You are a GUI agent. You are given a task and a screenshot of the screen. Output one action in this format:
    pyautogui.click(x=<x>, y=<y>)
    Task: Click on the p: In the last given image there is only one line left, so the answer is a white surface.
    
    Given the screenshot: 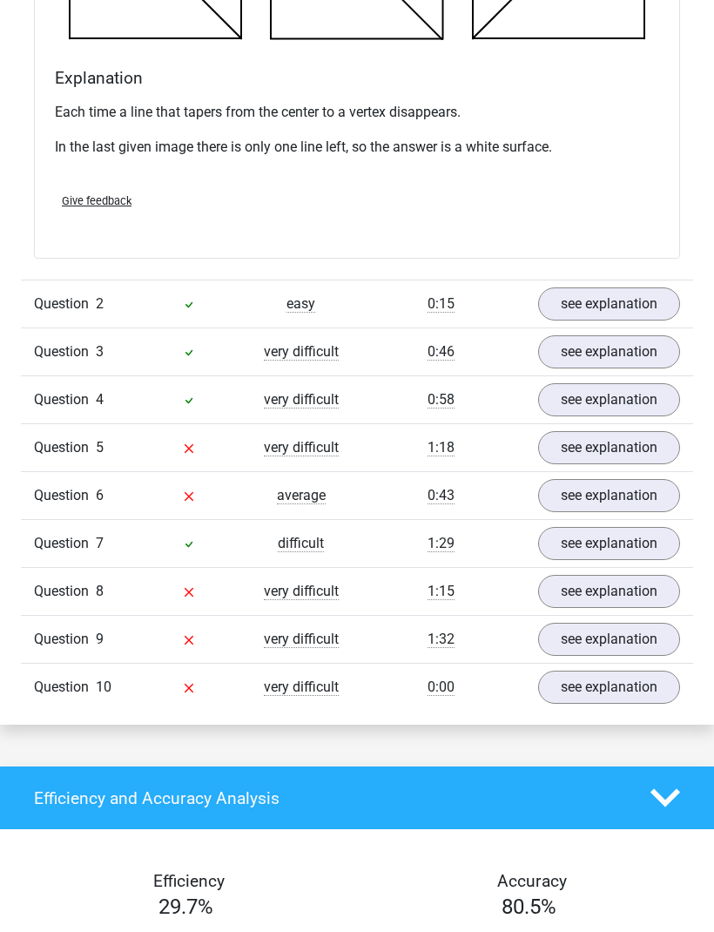 What is the action you would take?
    pyautogui.click(x=357, y=147)
    